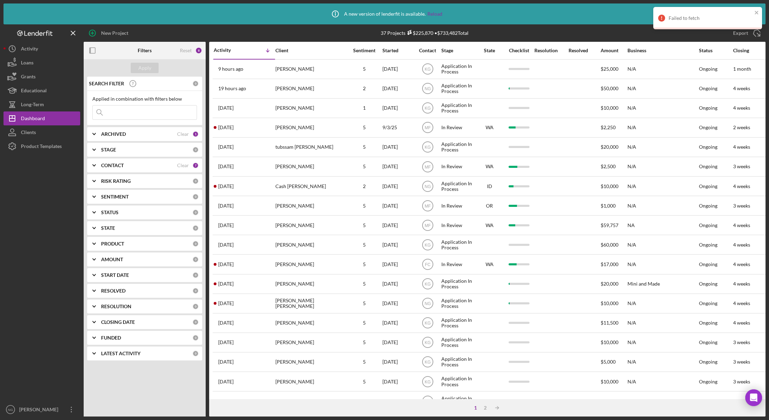 The image size is (769, 420). I want to click on button: Activity, so click(42, 49).